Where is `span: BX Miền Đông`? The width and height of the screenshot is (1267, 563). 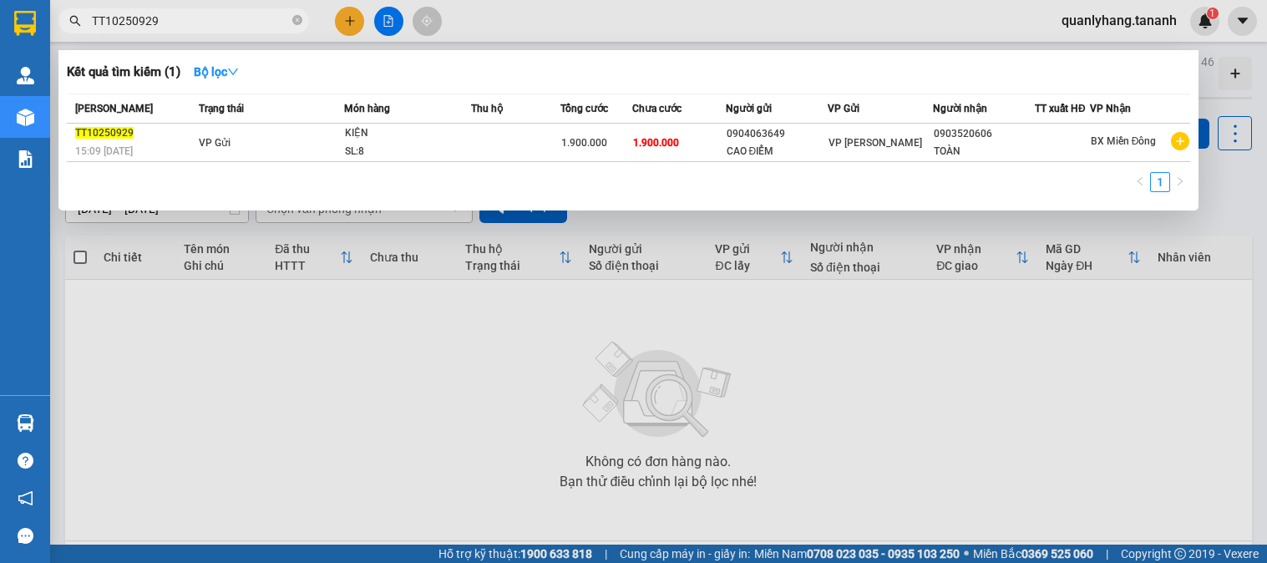
span: BX Miền Đông is located at coordinates (1123, 141).